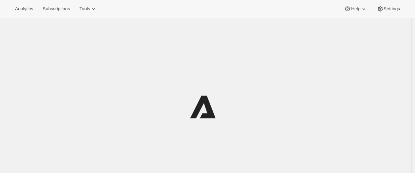  What do you see at coordinates (56, 9) in the screenshot?
I see `button: Subscriptions` at bounding box center [56, 9].